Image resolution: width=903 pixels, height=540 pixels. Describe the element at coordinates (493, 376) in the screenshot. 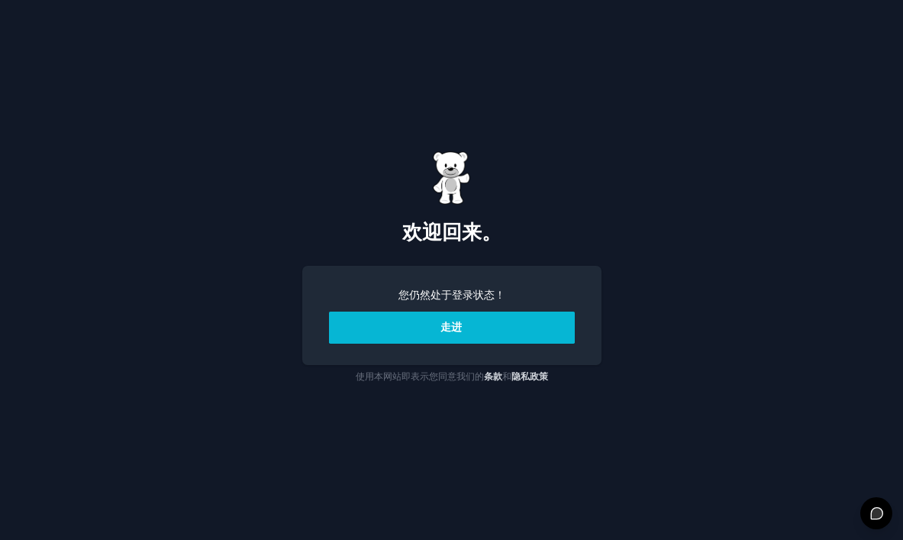

I see `font: 条款` at that location.